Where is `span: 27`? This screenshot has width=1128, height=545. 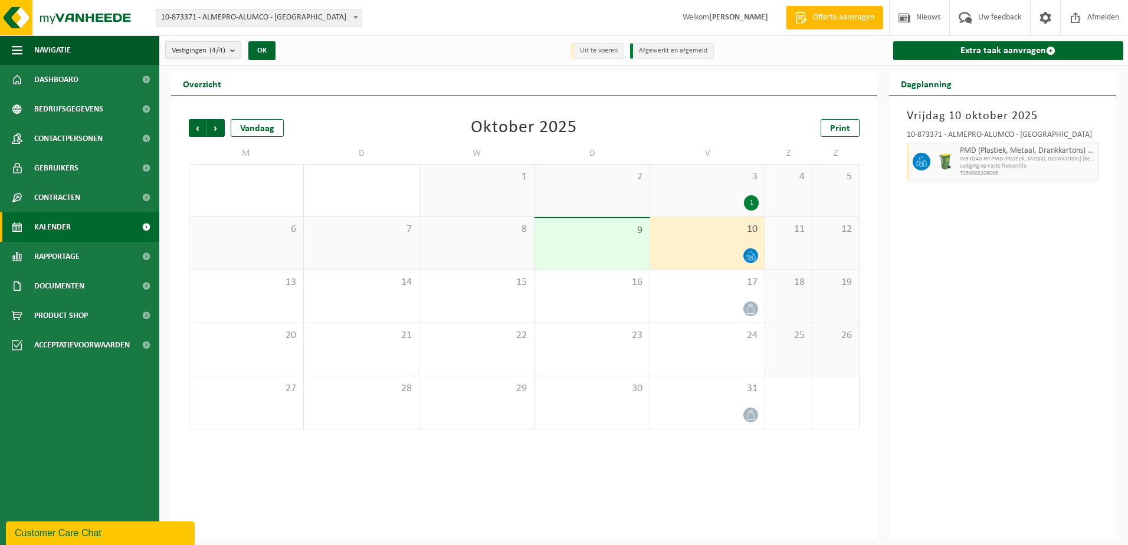 span: 27 is located at coordinates (246, 389).